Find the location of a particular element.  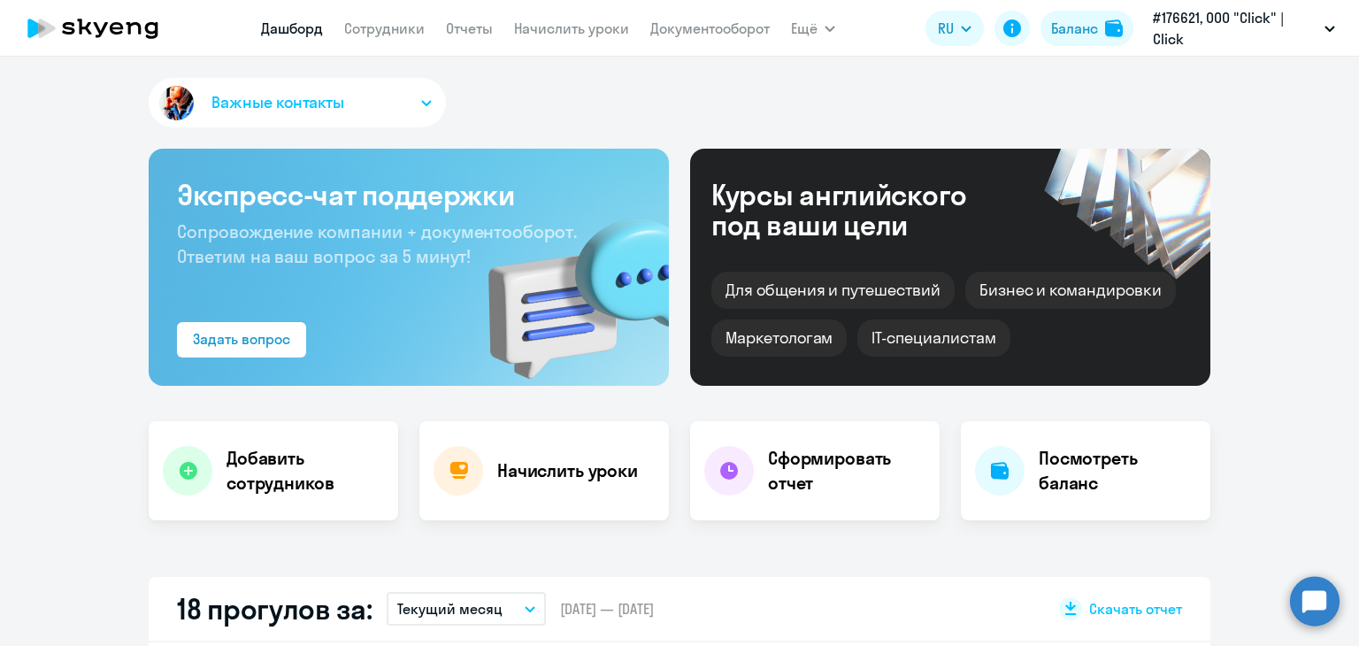

div: IT-специалистам is located at coordinates (933, 338).